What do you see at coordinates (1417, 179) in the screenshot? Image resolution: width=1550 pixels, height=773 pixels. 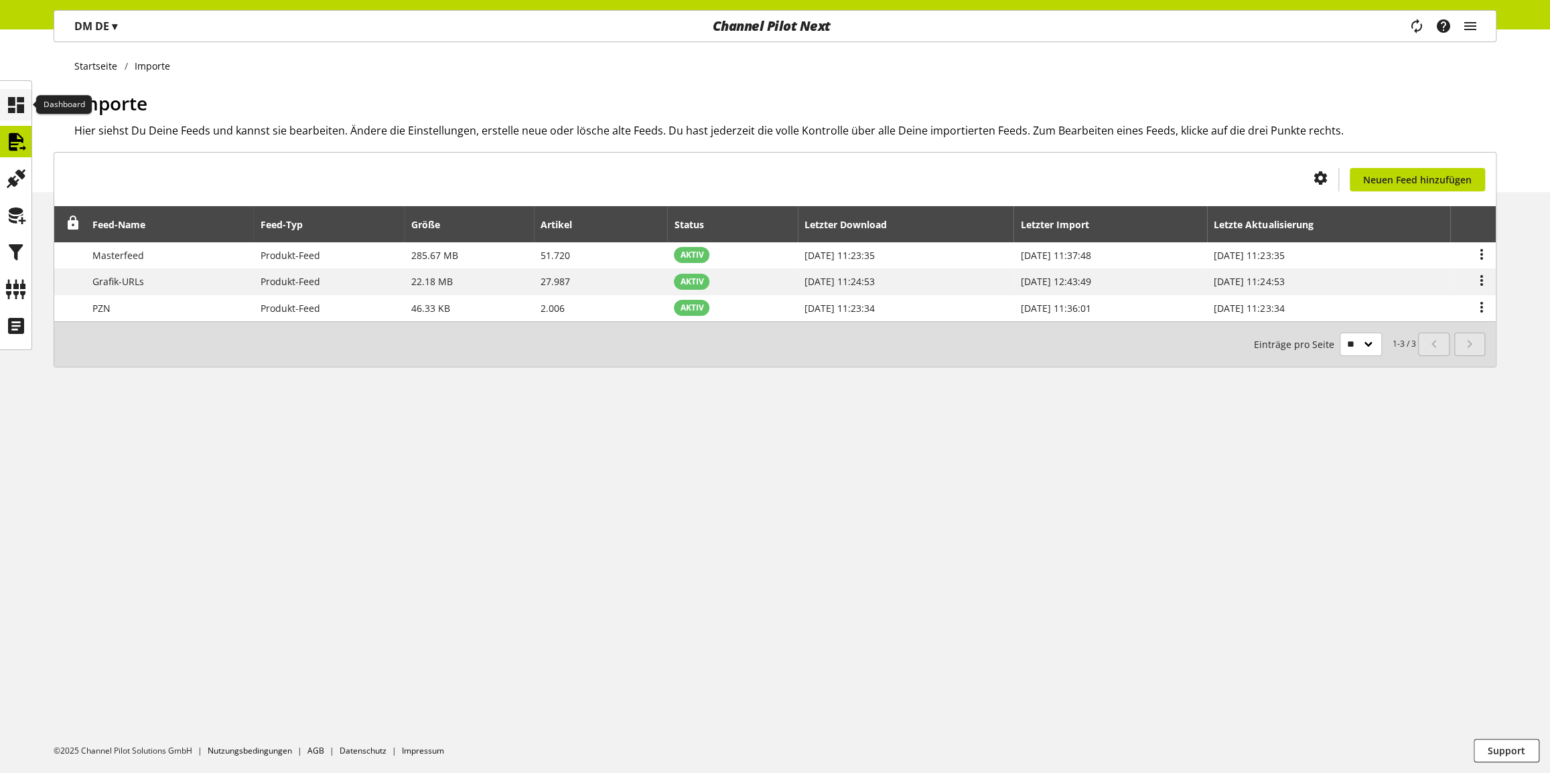 I see `span: Neuen Feed hinzufügen` at bounding box center [1417, 179].